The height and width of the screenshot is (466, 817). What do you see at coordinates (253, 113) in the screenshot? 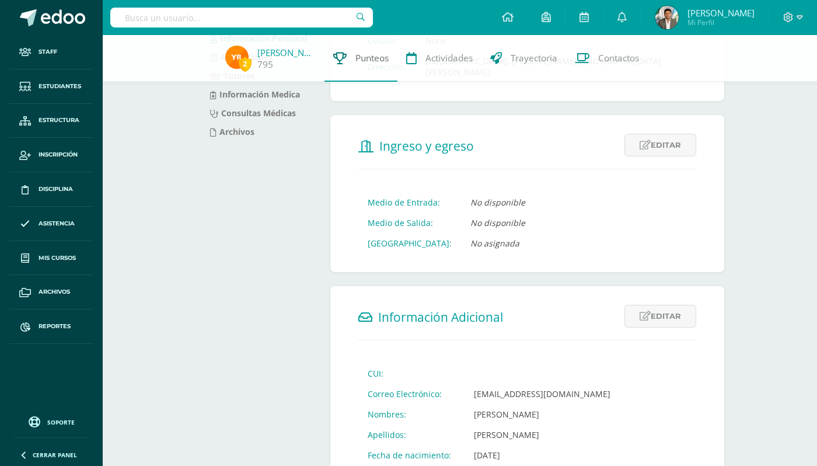
I see `a: Consultas Médicas` at bounding box center [253, 113].